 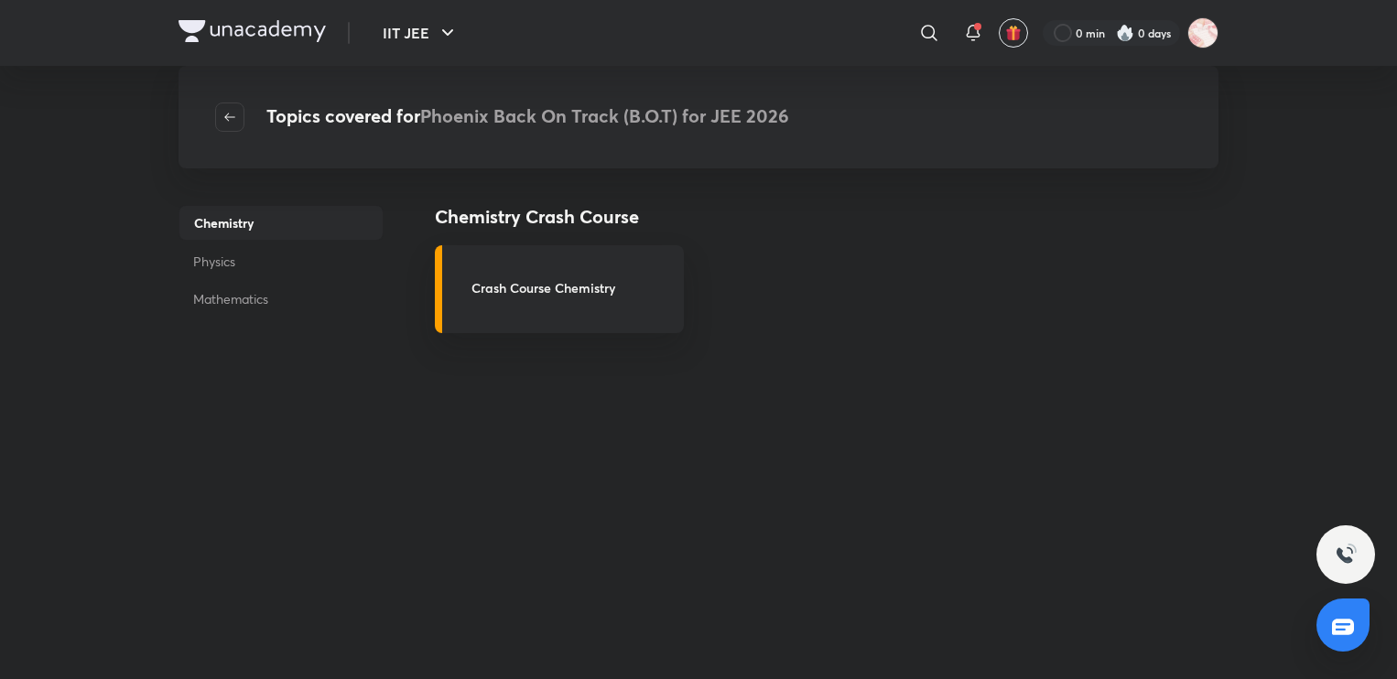 What do you see at coordinates (604, 115) in the screenshot?
I see `span: Phoenix Back On Track (B.O.T) for JEE 2026` at bounding box center [604, 115].